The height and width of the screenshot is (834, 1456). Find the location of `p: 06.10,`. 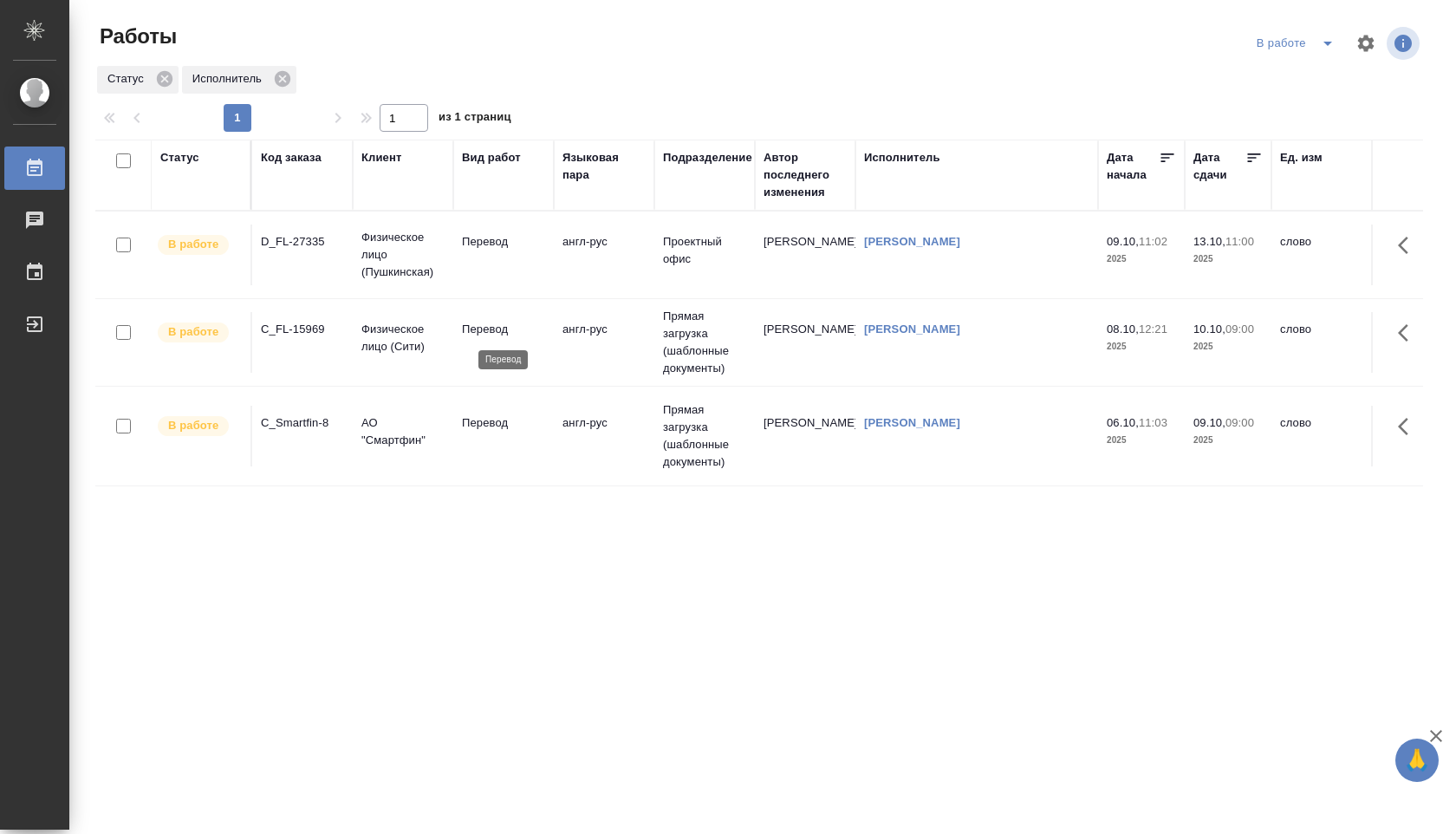

p: 06.10, is located at coordinates (1122, 422).